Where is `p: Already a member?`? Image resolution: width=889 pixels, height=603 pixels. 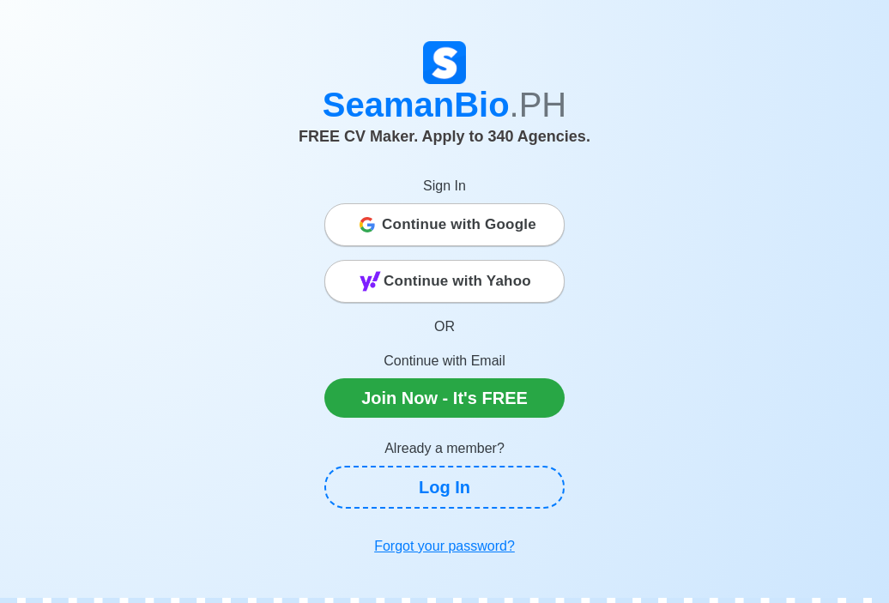 p: Already a member? is located at coordinates (444, 449).